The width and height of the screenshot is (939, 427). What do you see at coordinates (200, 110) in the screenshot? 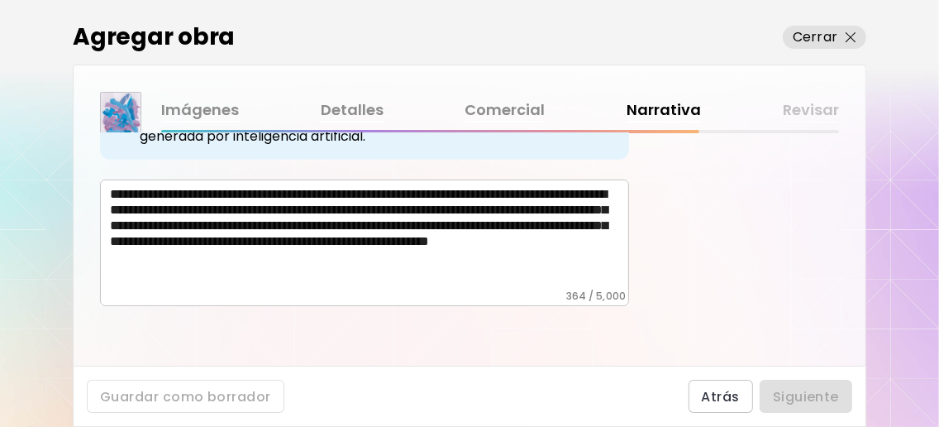
I see `a: Imágenes` at bounding box center [200, 110].